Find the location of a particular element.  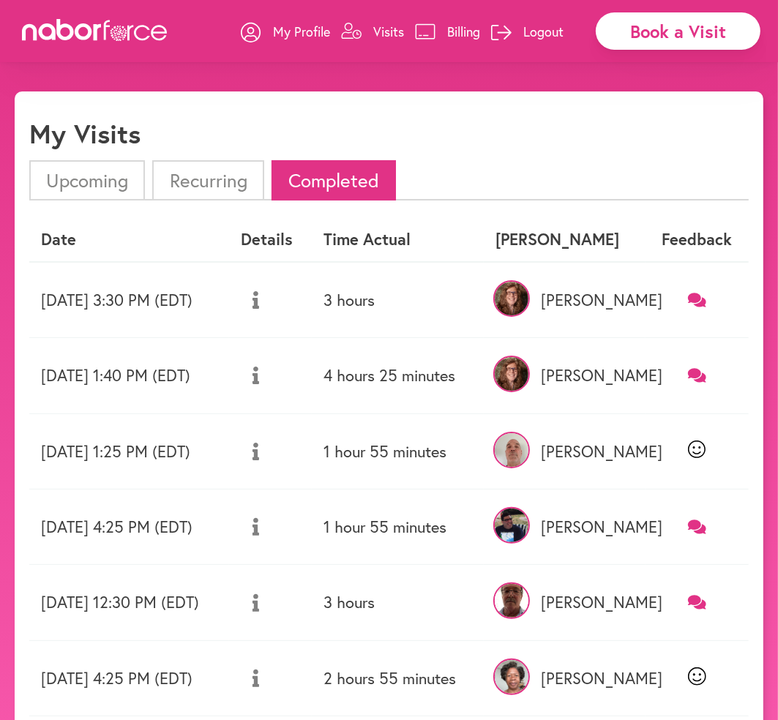

div: Book a Visit is located at coordinates (677, 31).